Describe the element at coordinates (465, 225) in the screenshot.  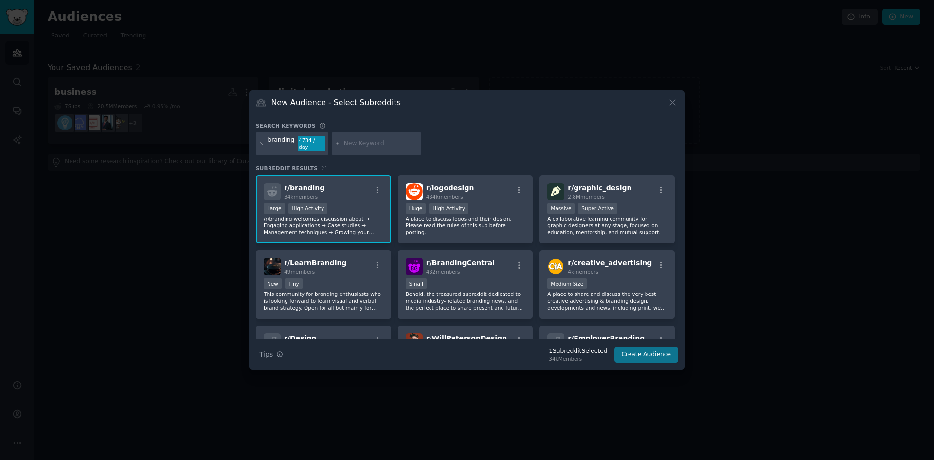
I see `p: A place to discuss logos and their design. Please read the rules of this sub before posting.` at that location.